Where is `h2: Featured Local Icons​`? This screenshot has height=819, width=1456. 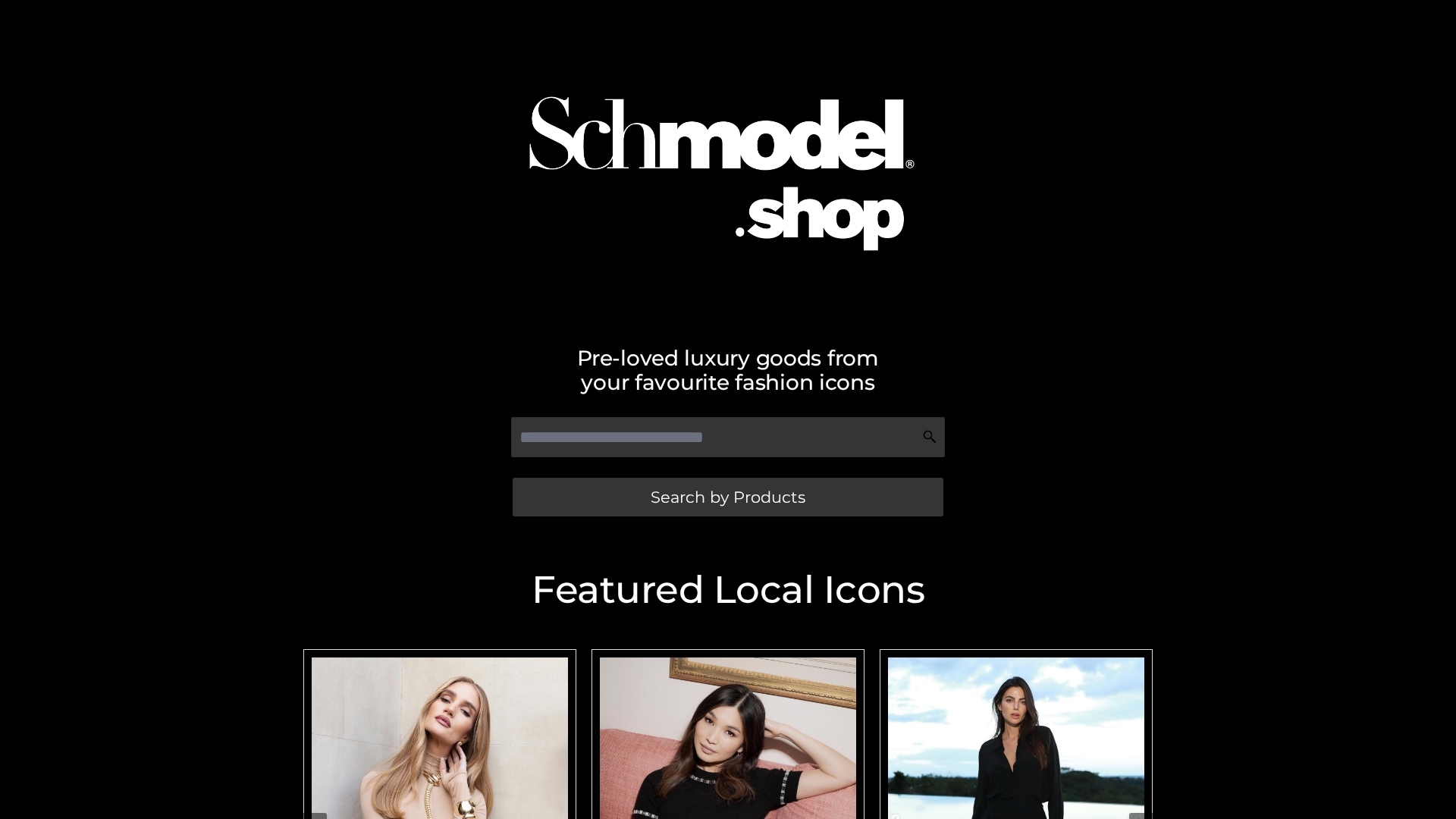 h2: Featured Local Icons​ is located at coordinates (728, 590).